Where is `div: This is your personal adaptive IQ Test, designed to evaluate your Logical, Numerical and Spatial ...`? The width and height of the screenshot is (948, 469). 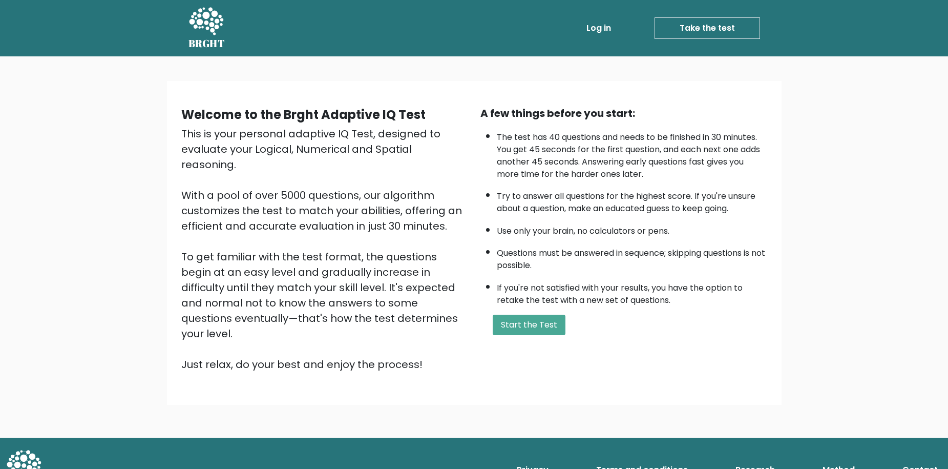 div: This is your personal adaptive IQ Test, designed to evaluate your Logical, Numerical and Spatial ... is located at coordinates (325, 249).